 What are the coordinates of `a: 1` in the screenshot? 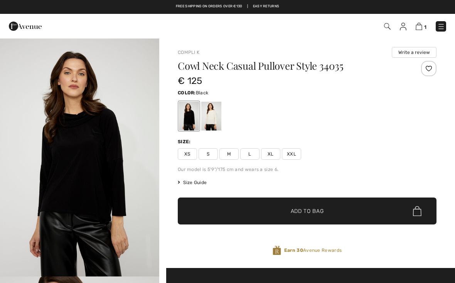 It's located at (421, 26).